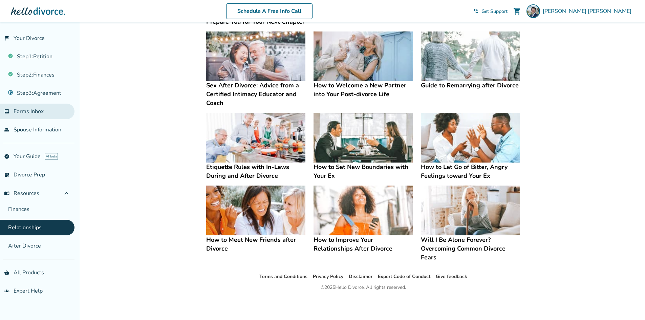 The width and height of the screenshot is (645, 320). Describe the element at coordinates (255, 171) in the screenshot. I see `h4: Etiquette Rules with In-Laws During and After Divorce` at that location.